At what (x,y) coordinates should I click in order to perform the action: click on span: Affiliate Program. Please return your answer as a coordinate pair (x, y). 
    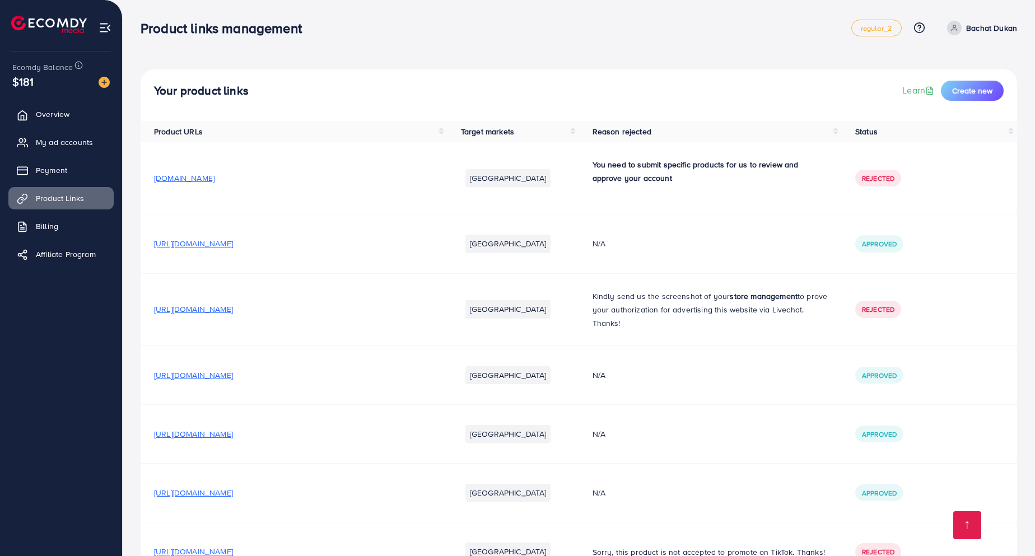
    Looking at the image, I should click on (66, 254).